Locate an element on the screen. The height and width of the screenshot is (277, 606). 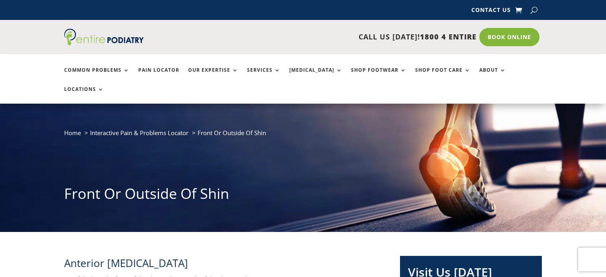
a: Shop Footwear is located at coordinates (379, 76).